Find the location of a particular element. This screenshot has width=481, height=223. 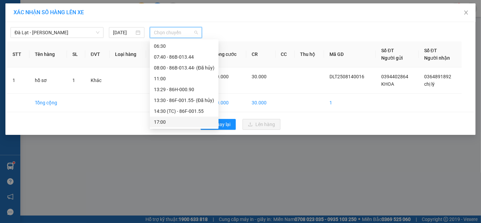

th: CC is located at coordinates (285, 54).